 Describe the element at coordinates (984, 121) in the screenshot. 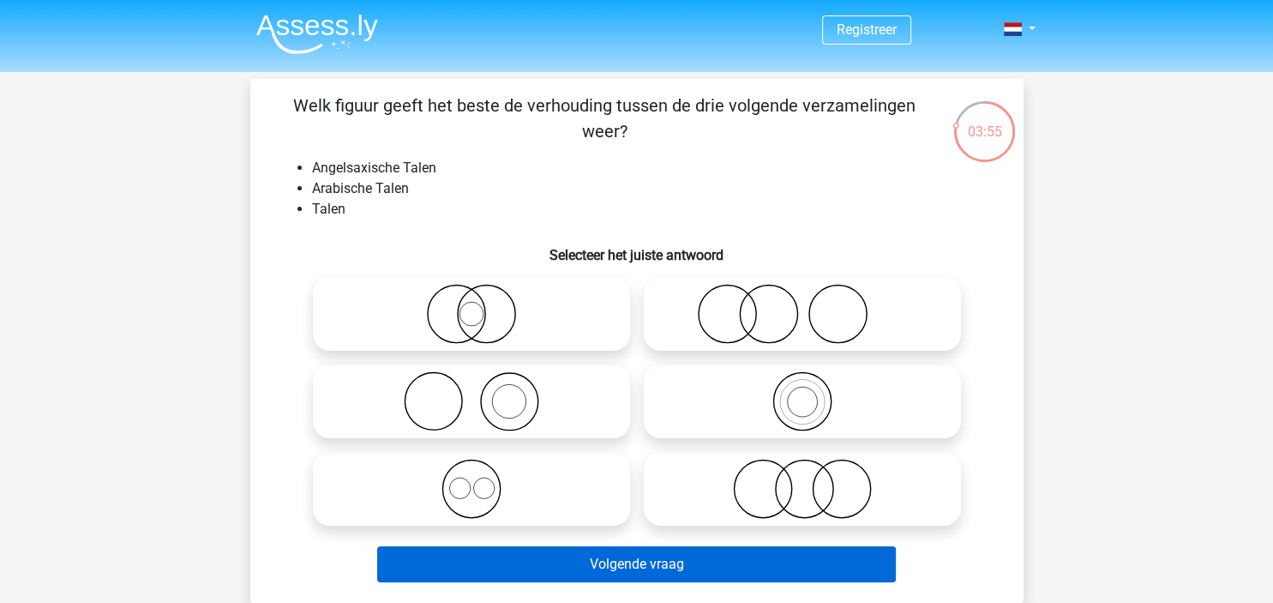

I see `div: 03:55` at that location.